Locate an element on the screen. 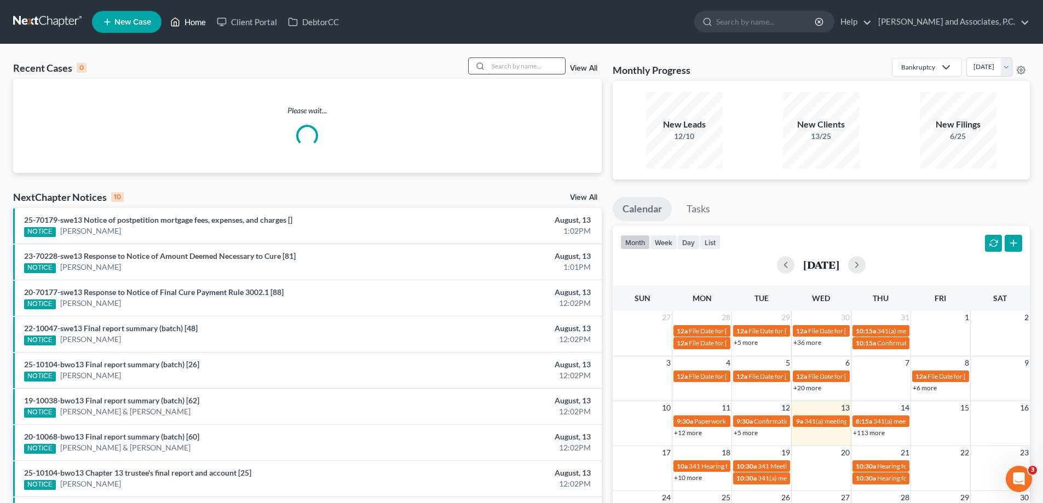 The width and height of the screenshot is (1043, 503). a: +6 more is located at coordinates (925, 388).